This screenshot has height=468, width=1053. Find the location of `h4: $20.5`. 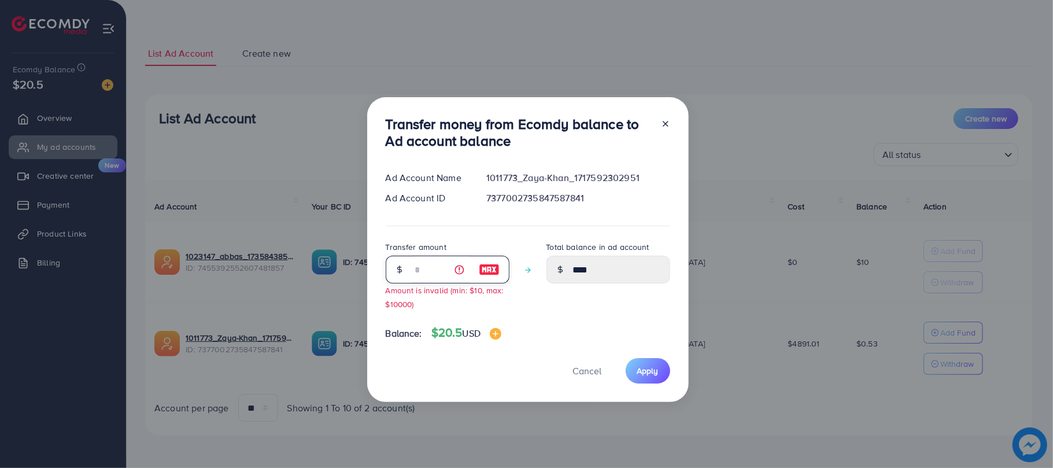

h4: $20.5 is located at coordinates (466, 332).